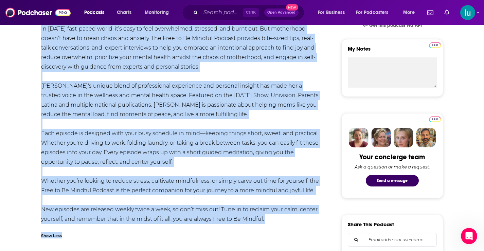 This screenshot has height=251, width=484. Describe the element at coordinates (392, 240) in the screenshot. I see `div: Search followers` at that location.